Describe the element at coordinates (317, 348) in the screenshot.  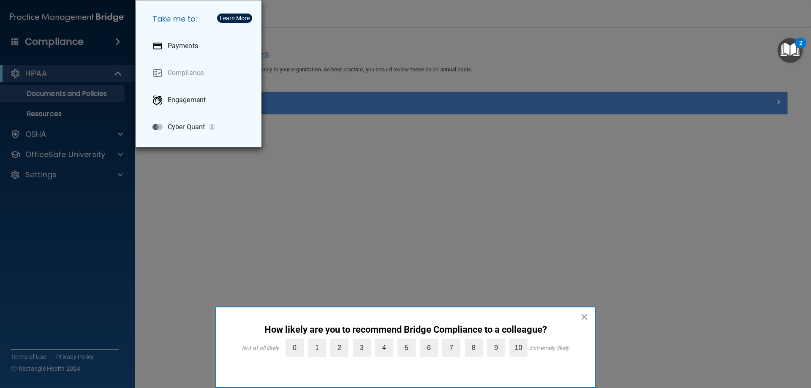
I see `label: 1` at that location.